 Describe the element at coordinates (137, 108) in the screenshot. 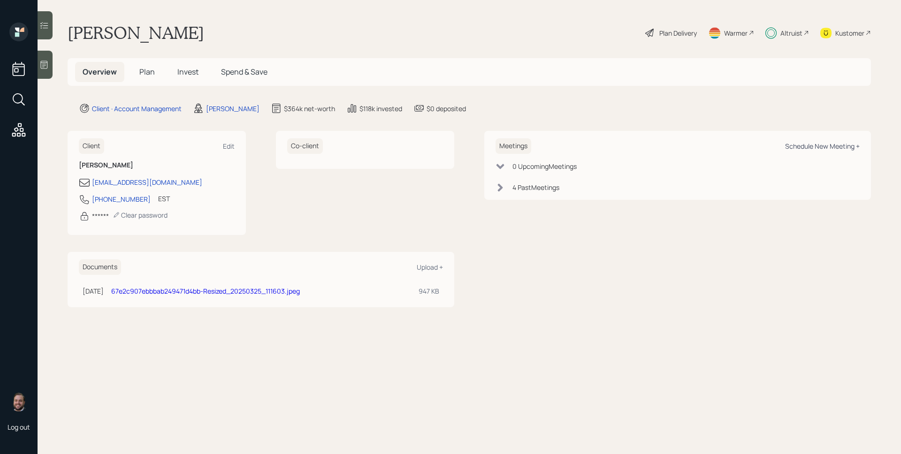

I see `div: Client · Account Management` at that location.